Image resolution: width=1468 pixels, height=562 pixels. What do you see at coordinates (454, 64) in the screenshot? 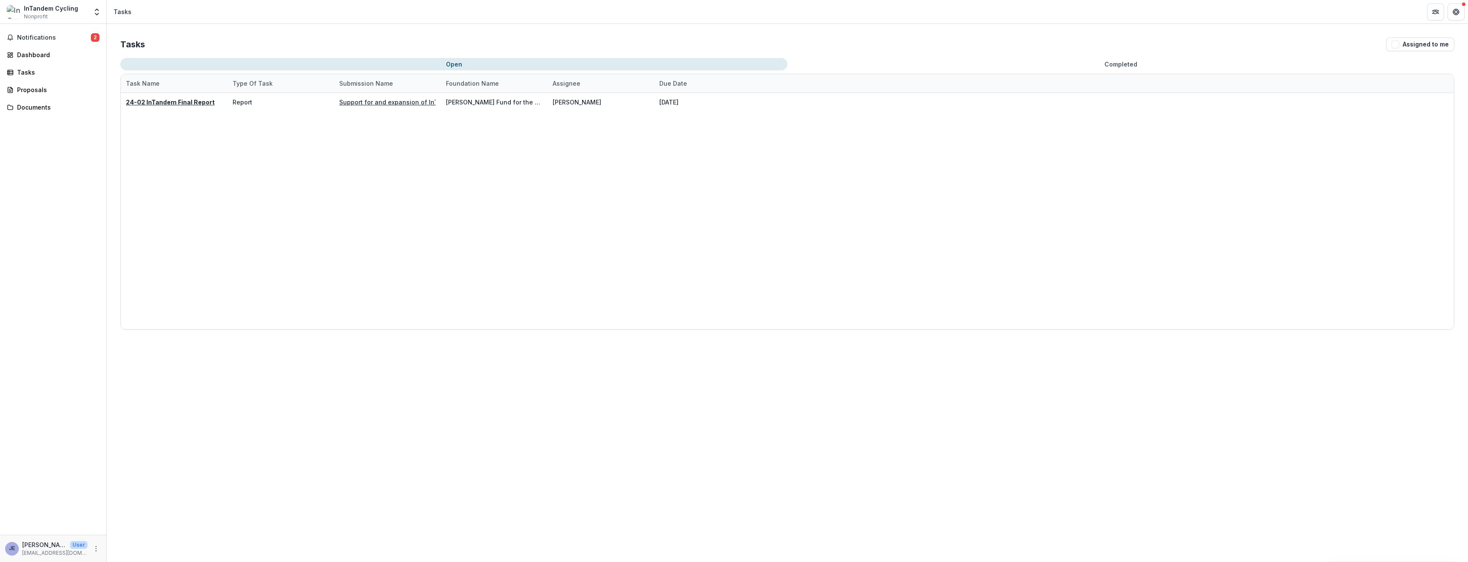
I see `button: Open` at bounding box center [454, 64].